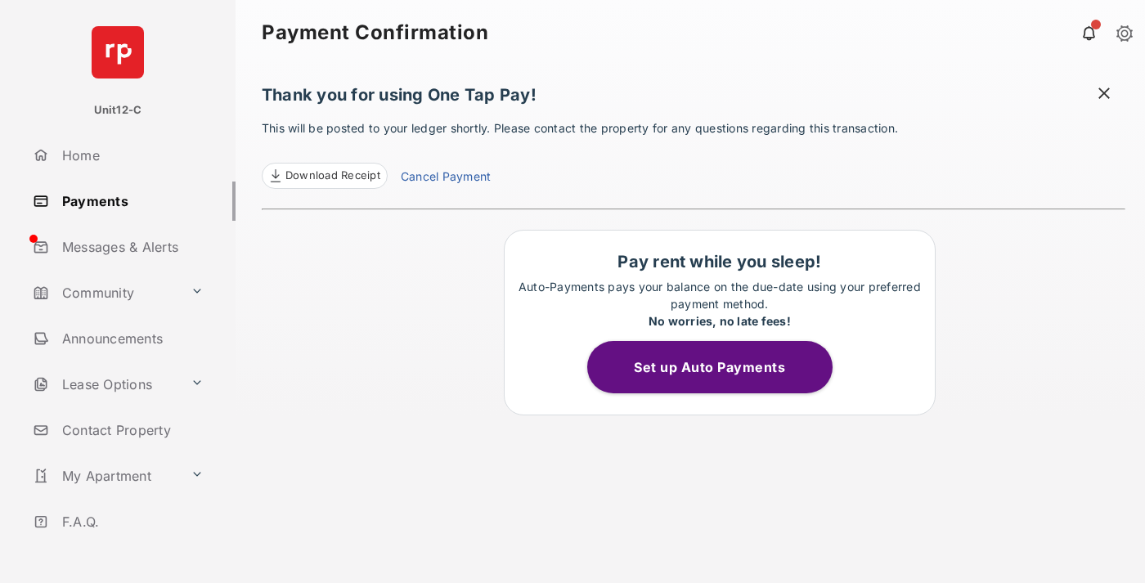 This screenshot has height=583, width=1145. Describe the element at coordinates (375, 33) in the screenshot. I see `strong: Payment Confirmation` at that location.